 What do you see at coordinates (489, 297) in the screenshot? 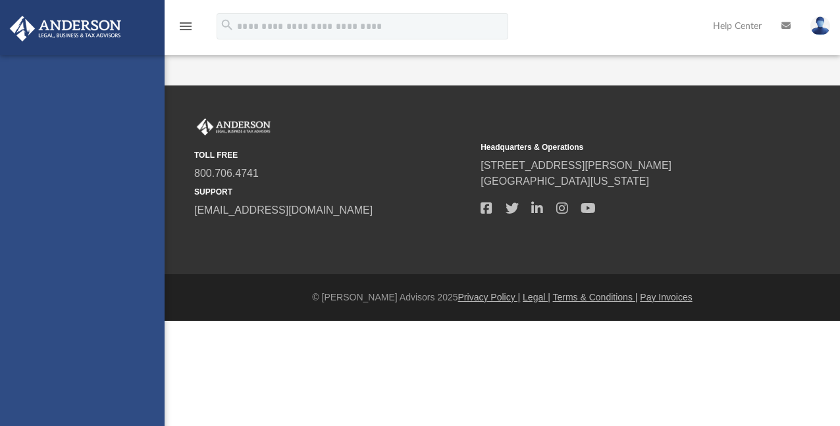
I see `a: Privacy Policy |` at bounding box center [489, 297].